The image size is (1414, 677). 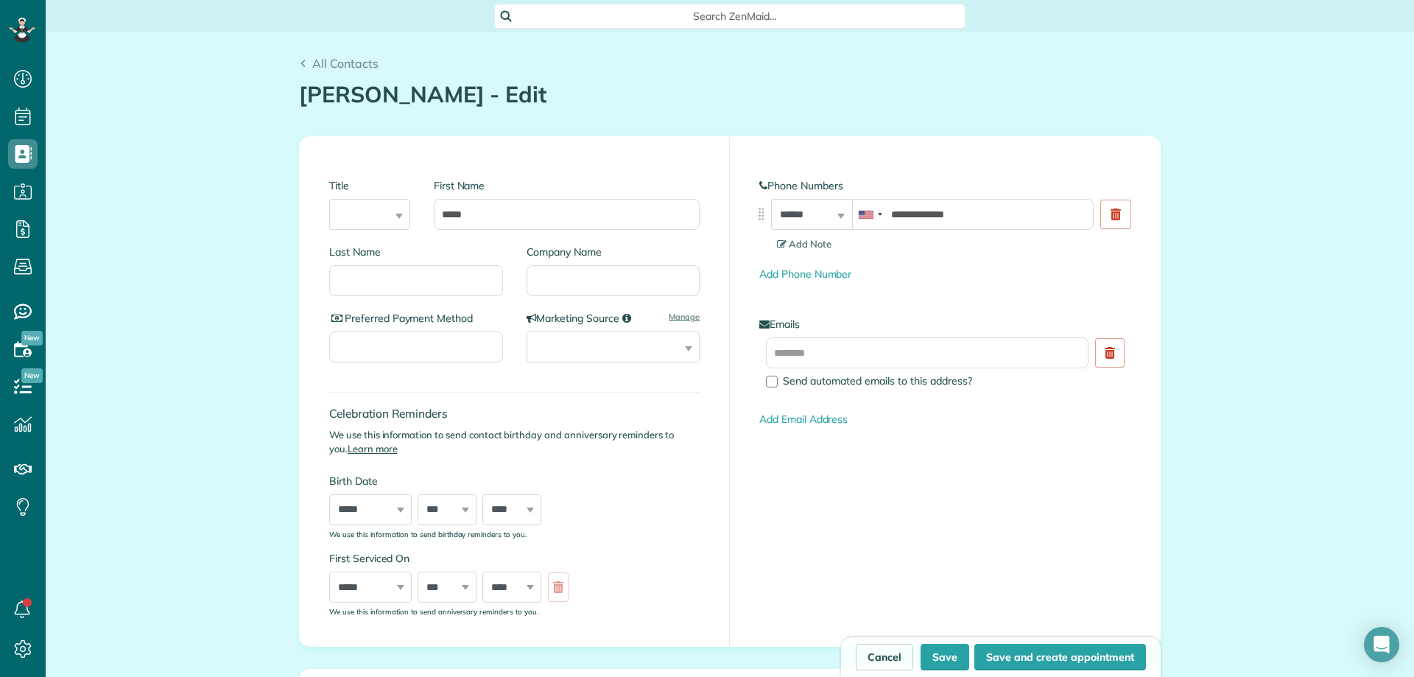 I want to click on sub: We use this information to send birthday reminders to you., so click(x=428, y=534).